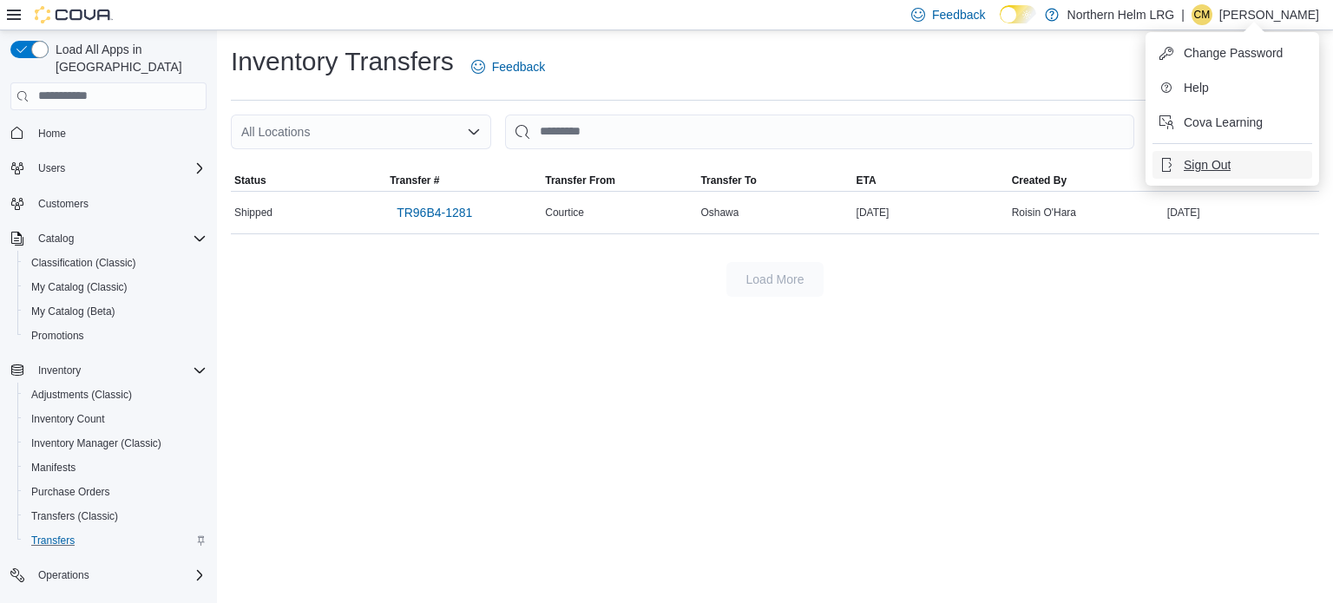 The image size is (1333, 603). Describe the element at coordinates (434, 213) in the screenshot. I see `a: TR96B4-1281` at that location.